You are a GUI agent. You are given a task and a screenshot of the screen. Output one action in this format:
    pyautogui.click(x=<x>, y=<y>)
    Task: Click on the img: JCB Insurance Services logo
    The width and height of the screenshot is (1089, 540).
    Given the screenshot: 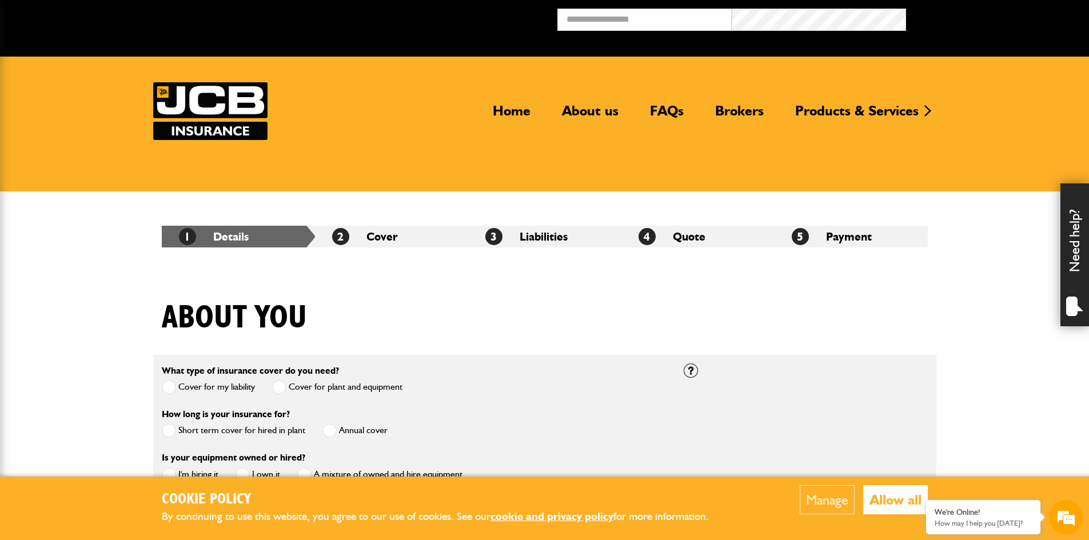 What is the action you would take?
    pyautogui.click(x=210, y=111)
    